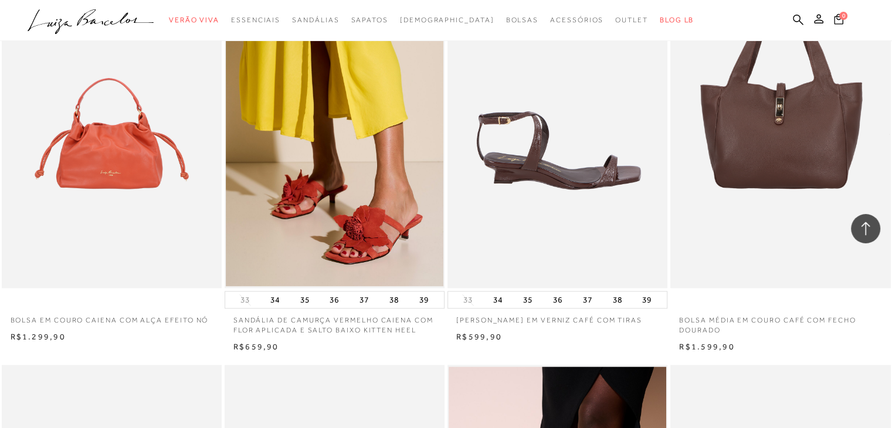 The width and height of the screenshot is (892, 428). Describe the element at coordinates (38, 337) in the screenshot. I see `span: R$1.299,90` at that location.